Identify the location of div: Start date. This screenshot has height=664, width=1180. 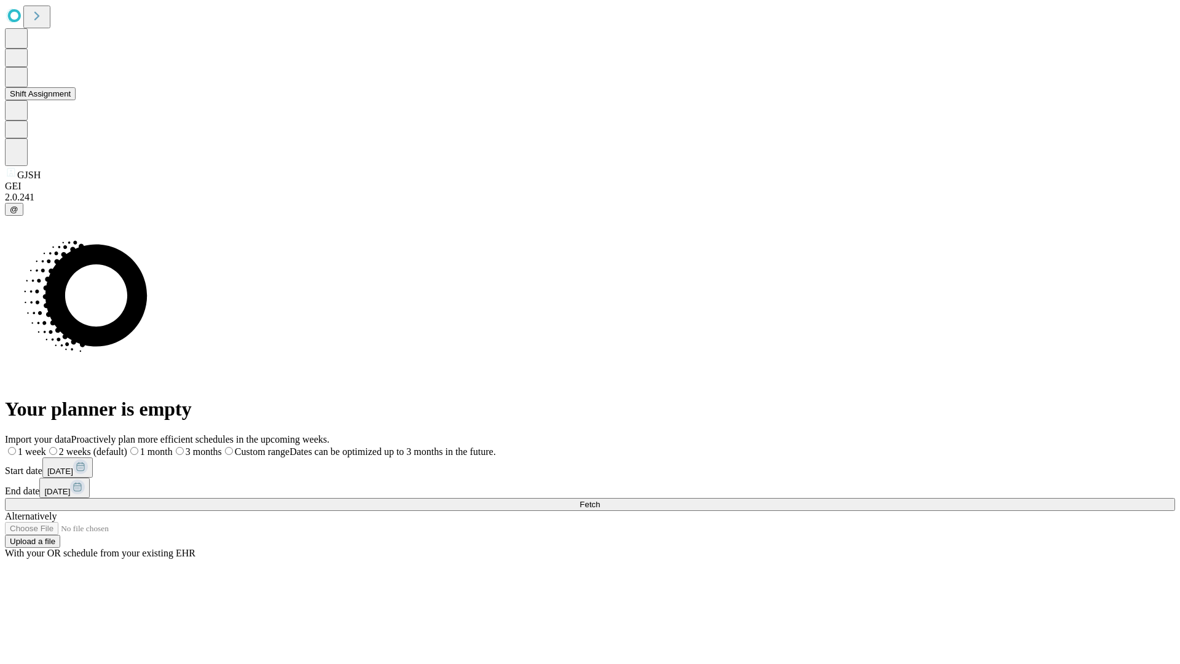
(590, 467).